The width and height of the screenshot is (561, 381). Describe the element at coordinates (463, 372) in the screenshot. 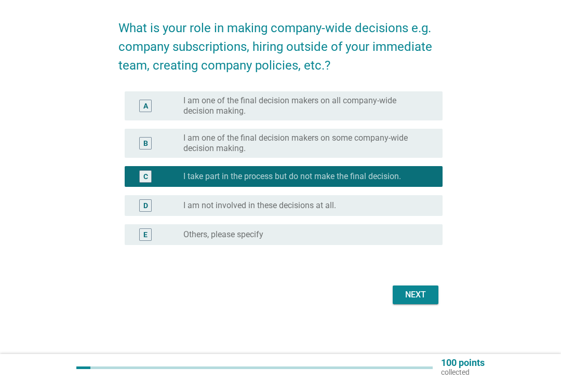

I see `p: collected` at that location.